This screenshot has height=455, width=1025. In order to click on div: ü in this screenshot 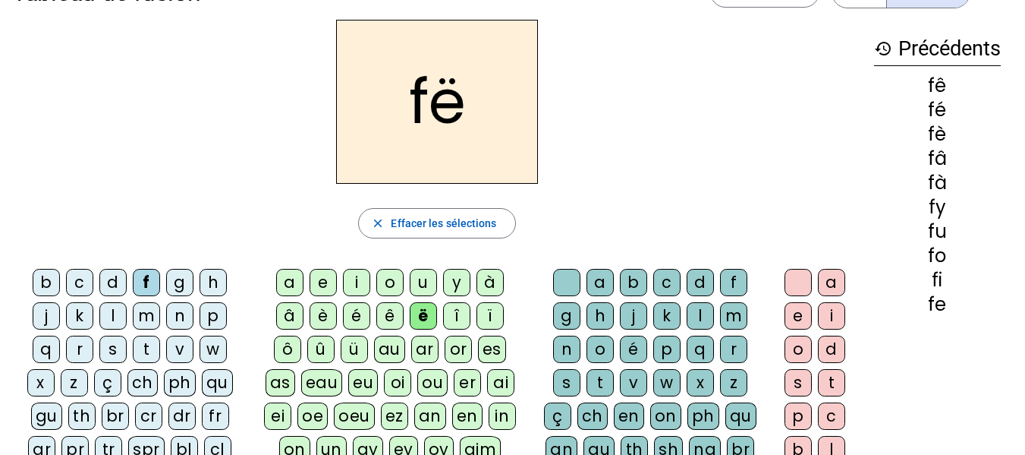, I will do `click(354, 349)`.